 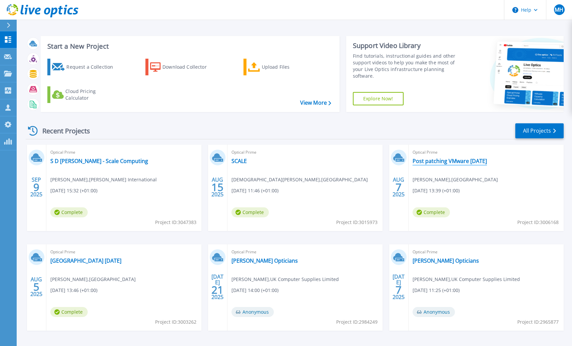 What do you see at coordinates (538, 223) in the screenshot?
I see `span: Project ID: 3006168` at bounding box center [538, 223].